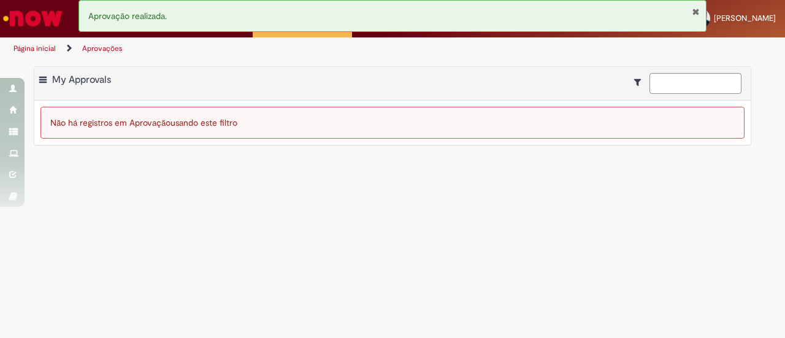  Describe the element at coordinates (695, 12) in the screenshot. I see `button: Fechar Notificação` at that location.